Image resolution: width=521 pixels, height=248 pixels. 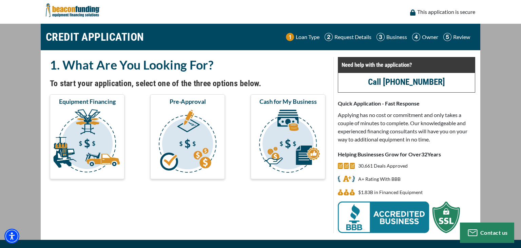 I want to click on span: Equipment Financing, so click(x=87, y=101).